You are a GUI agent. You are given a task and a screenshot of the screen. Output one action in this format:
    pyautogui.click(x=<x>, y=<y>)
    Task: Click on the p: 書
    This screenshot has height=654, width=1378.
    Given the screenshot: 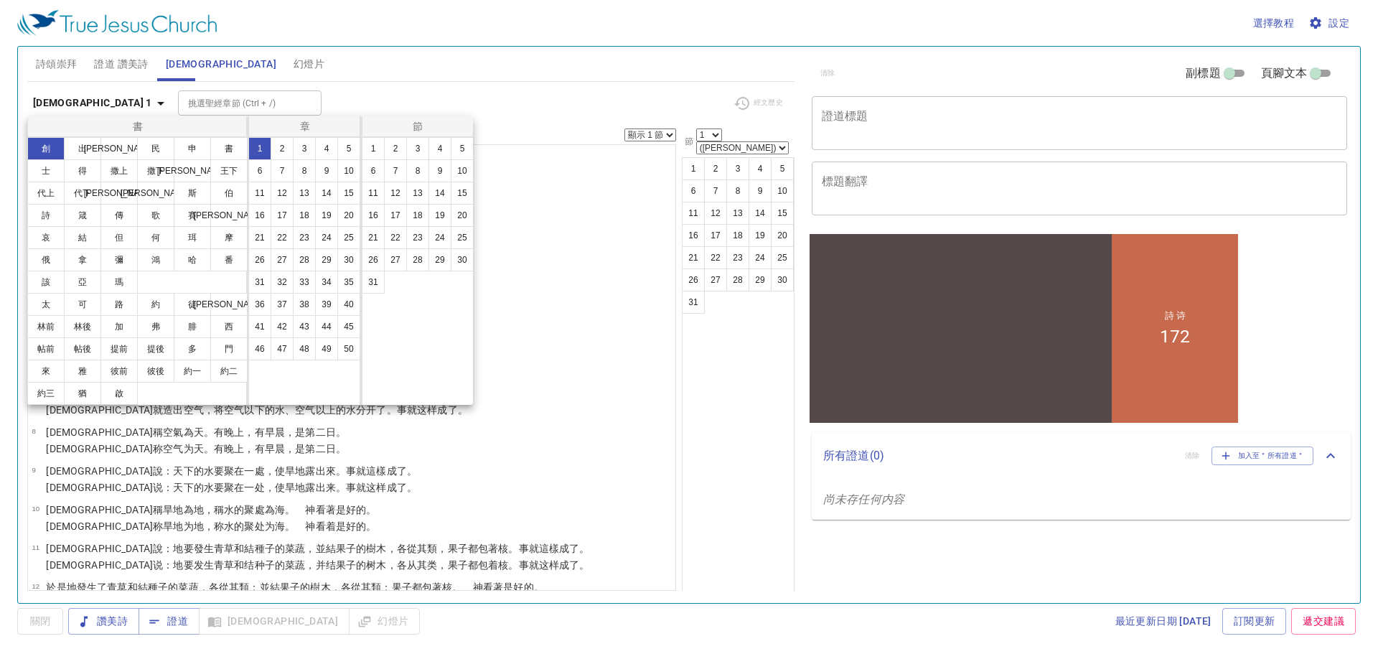 What is the action you would take?
    pyautogui.click(x=138, y=126)
    